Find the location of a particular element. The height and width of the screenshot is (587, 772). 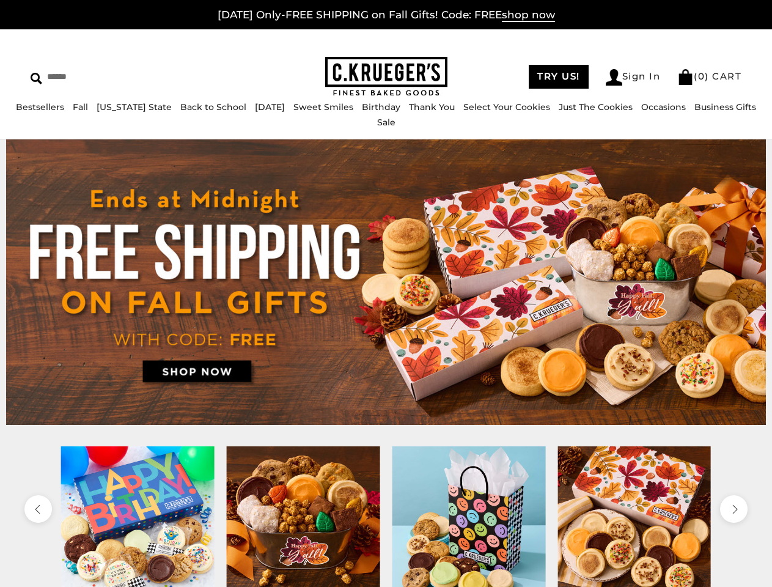

a: Fall is located at coordinates (80, 107).